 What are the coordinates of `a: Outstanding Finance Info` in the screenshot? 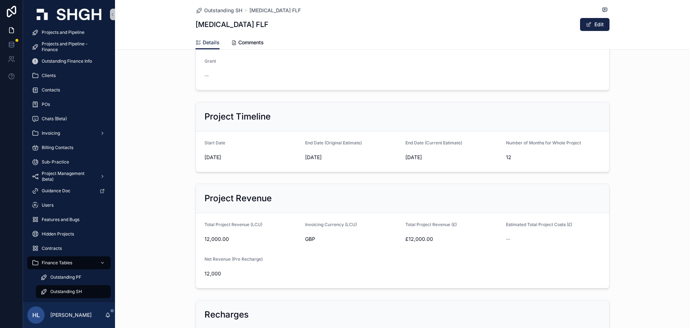 It's located at (69, 61).